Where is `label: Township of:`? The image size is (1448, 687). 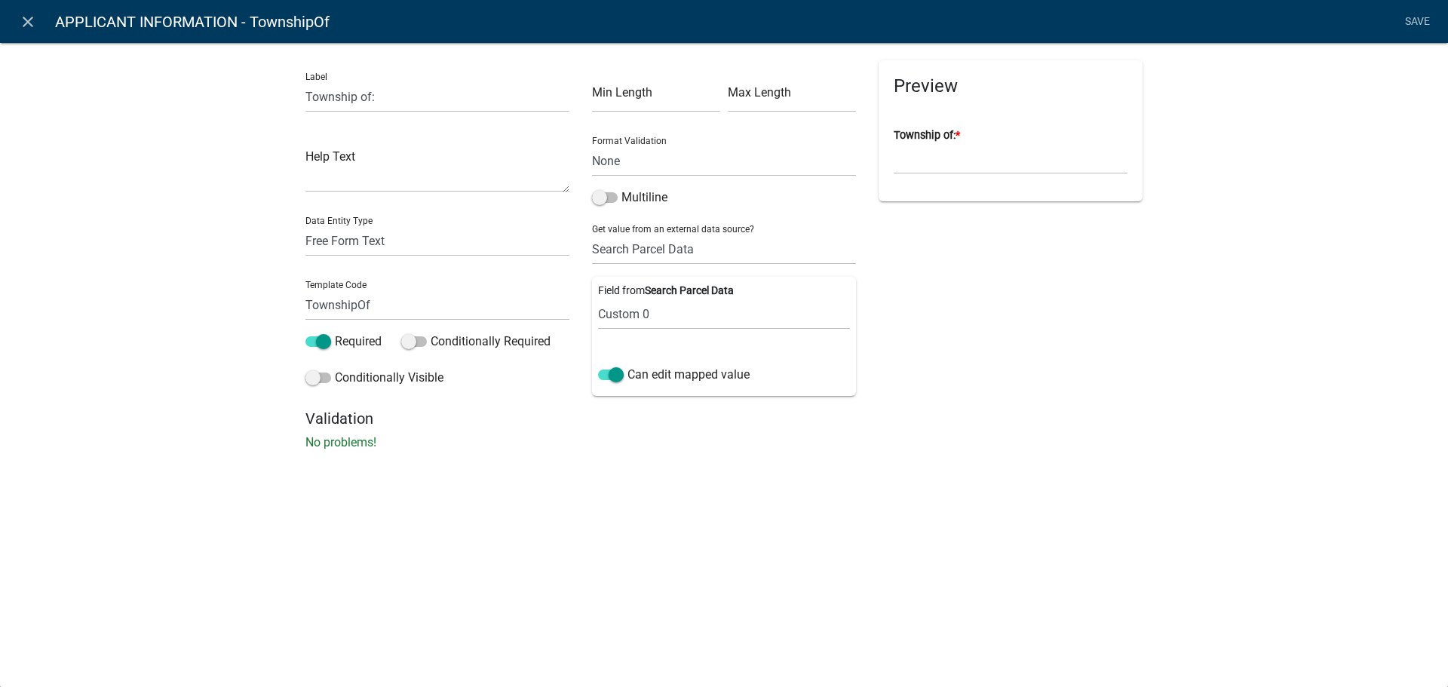 label: Township of: is located at coordinates (927, 136).